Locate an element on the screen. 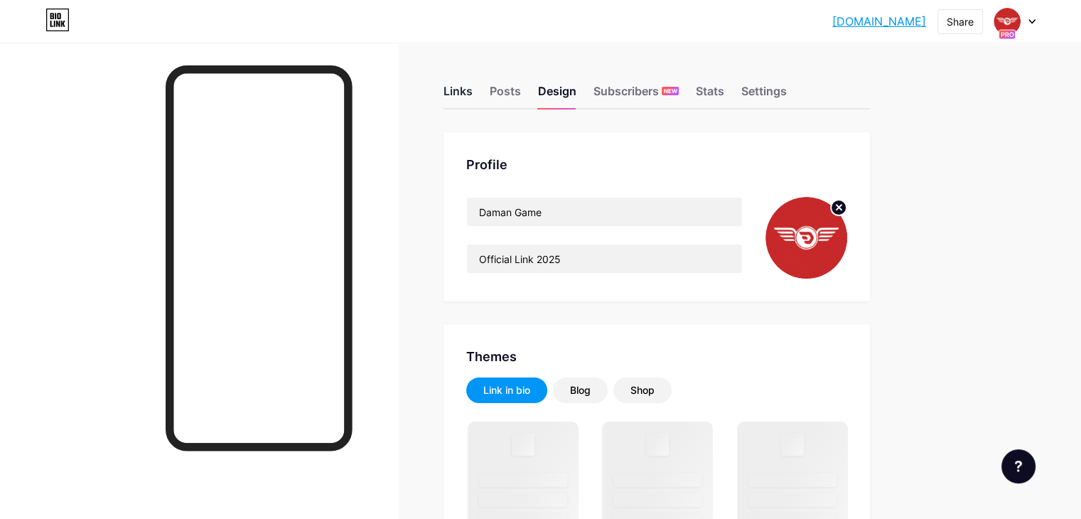  div: Themes is located at coordinates (657, 356).